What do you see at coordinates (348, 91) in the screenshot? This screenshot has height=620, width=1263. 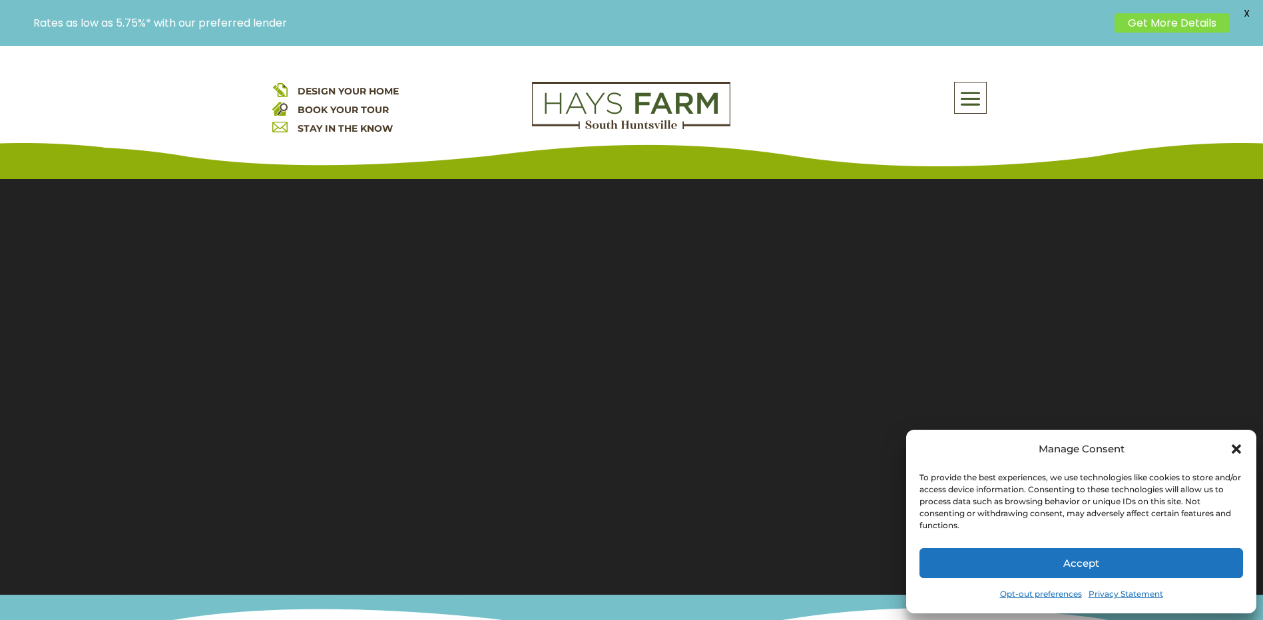 I see `span: DESIGN YOUR HOME` at bounding box center [348, 91].